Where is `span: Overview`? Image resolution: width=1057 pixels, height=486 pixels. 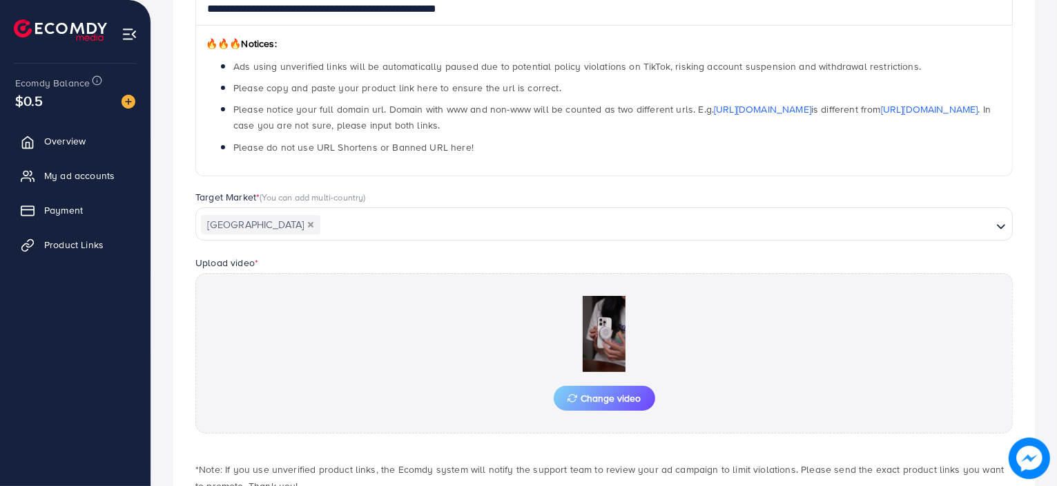
span: Overview is located at coordinates (65, 141).